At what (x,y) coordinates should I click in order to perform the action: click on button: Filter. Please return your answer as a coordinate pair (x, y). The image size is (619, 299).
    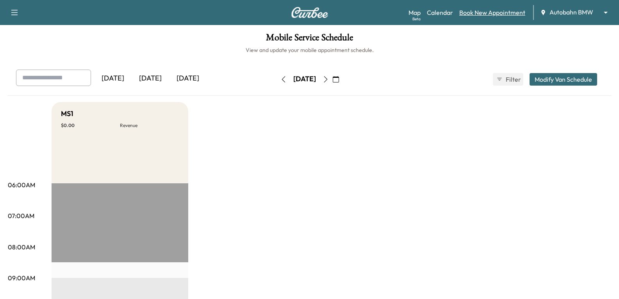
    Looking at the image, I should click on (508, 79).